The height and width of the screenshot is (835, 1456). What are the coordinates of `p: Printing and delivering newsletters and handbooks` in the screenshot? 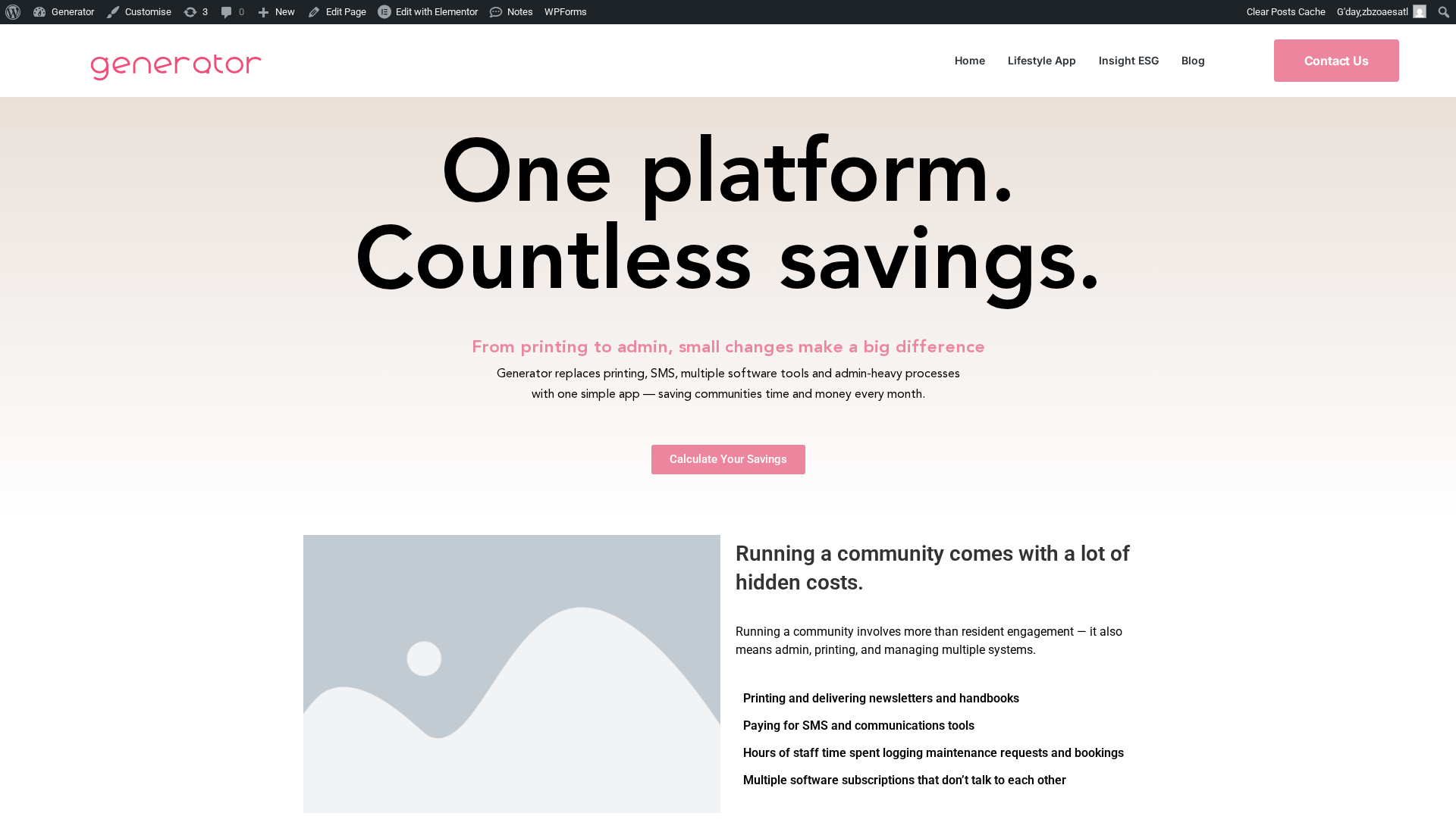 It's located at (944, 699).